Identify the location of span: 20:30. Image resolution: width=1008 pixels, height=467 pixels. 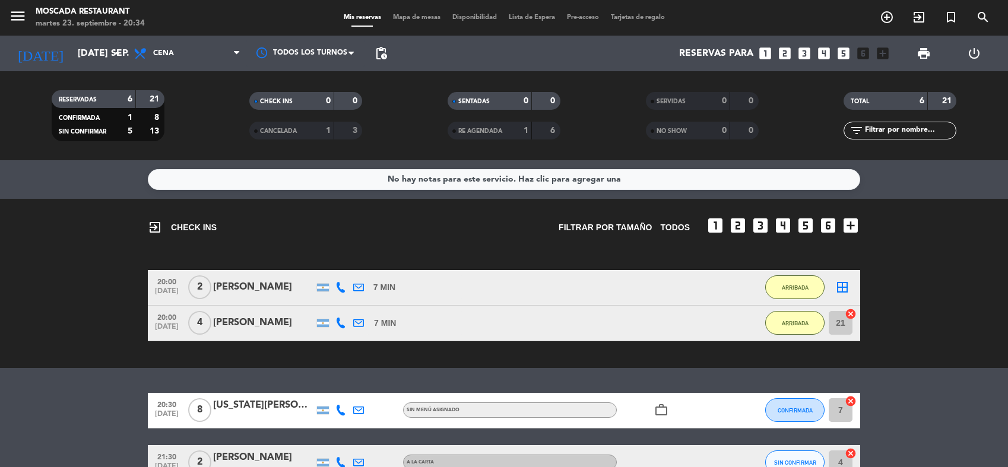
(167, 404).